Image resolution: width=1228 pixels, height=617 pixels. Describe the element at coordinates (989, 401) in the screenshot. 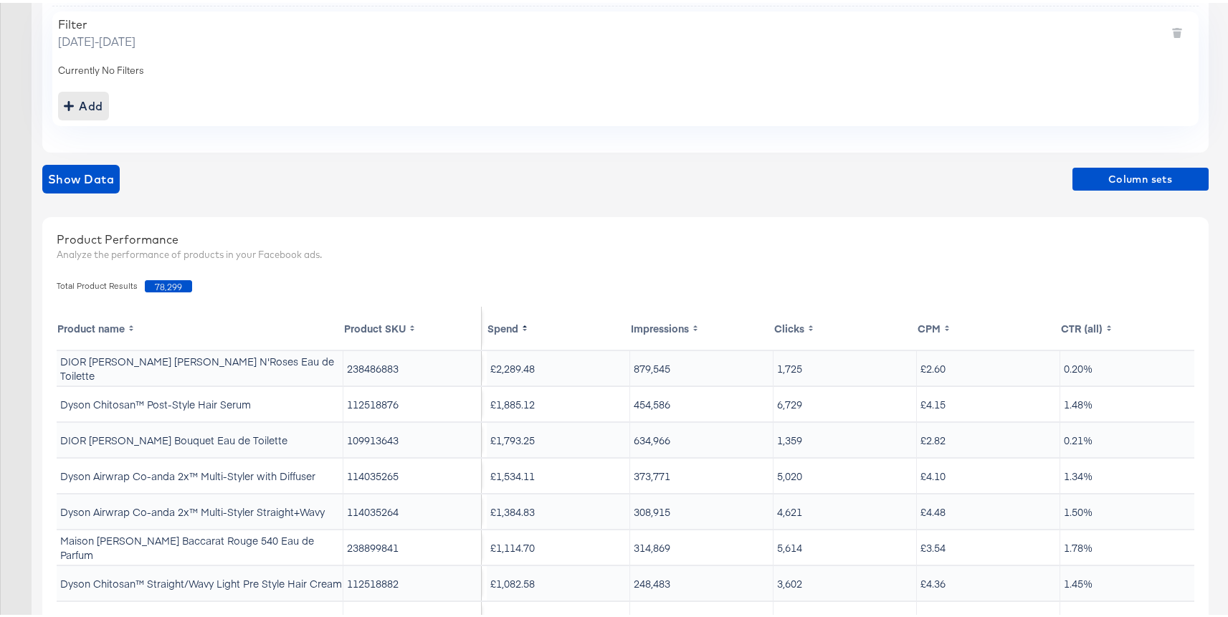

I see `td: £4.15` at that location.